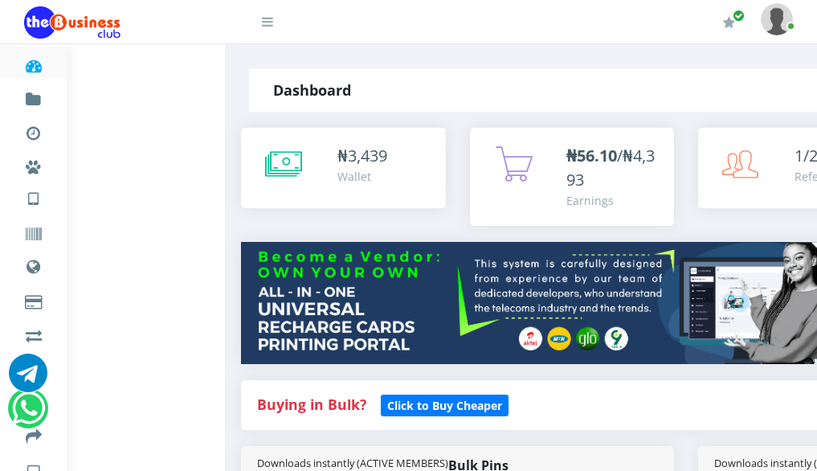 The image size is (817, 471). I want to click on a: Fund wallet, so click(33, 96).